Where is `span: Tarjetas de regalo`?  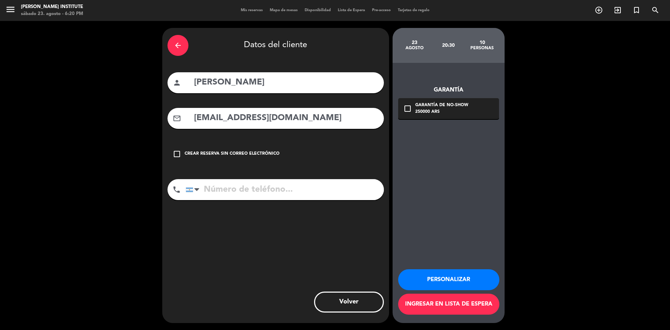 span: Tarjetas de regalo is located at coordinates (414, 10).